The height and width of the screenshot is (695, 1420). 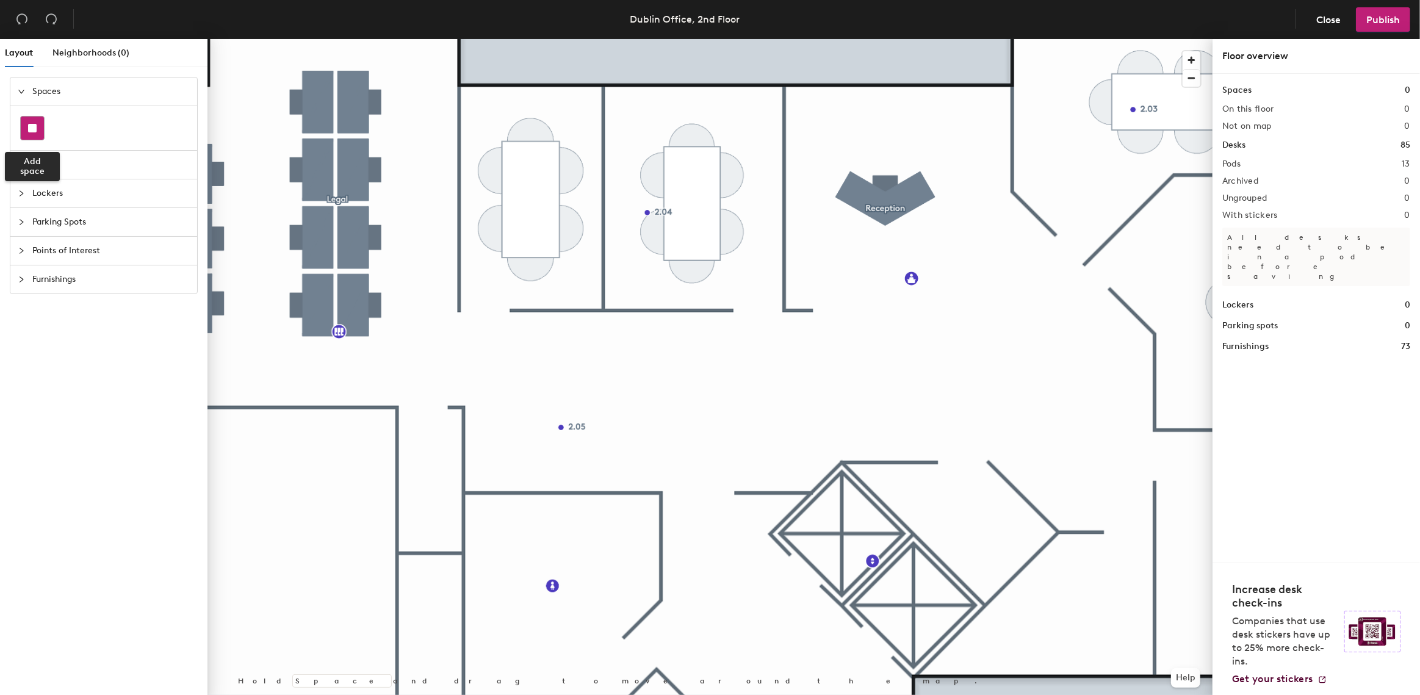 What do you see at coordinates (1328, 20) in the screenshot?
I see `button: Close` at bounding box center [1328, 20].